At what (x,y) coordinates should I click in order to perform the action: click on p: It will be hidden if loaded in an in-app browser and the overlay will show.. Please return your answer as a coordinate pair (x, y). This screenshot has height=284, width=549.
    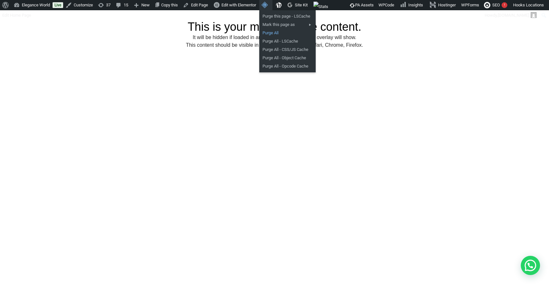
    Looking at the image, I should click on (274, 37).